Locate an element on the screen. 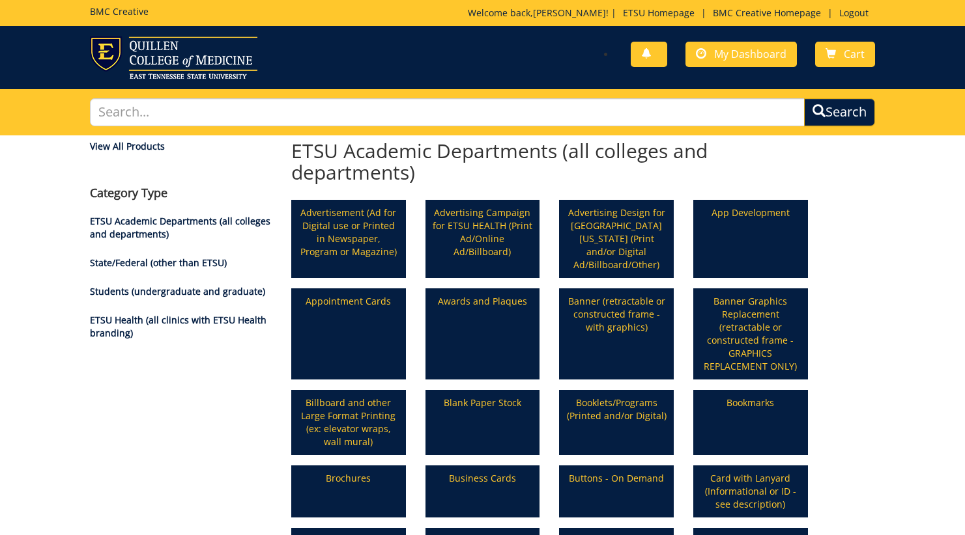 The image size is (965, 535). p: Business Cards is located at coordinates (483, 492).